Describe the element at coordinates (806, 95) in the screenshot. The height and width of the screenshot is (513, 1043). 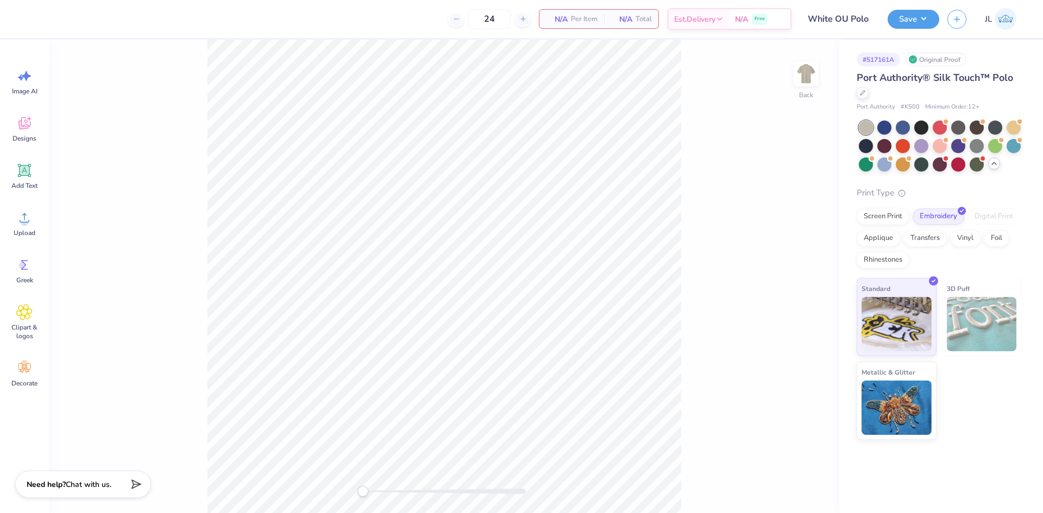
I see `div: Back` at that location.